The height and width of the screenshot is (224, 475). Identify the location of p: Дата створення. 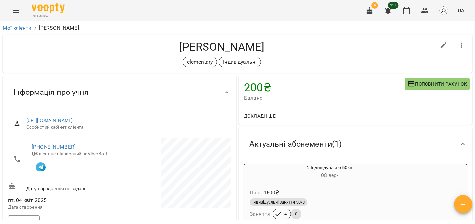
(63, 207).